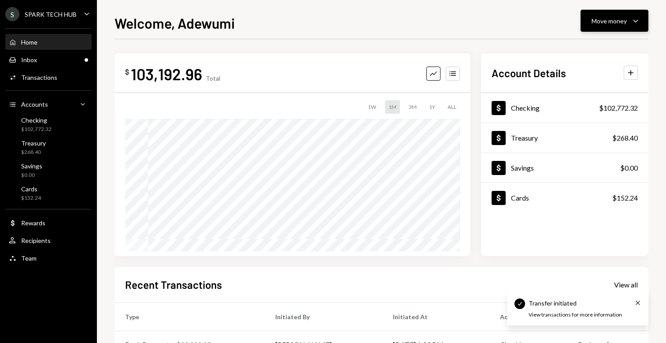 The image size is (666, 343). Describe the element at coordinates (213, 78) in the screenshot. I see `div: Total` at that location.